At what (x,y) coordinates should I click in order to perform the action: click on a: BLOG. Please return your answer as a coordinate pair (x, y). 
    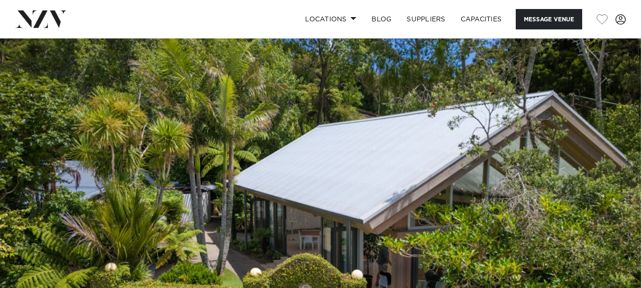
    Looking at the image, I should click on (381, 19).